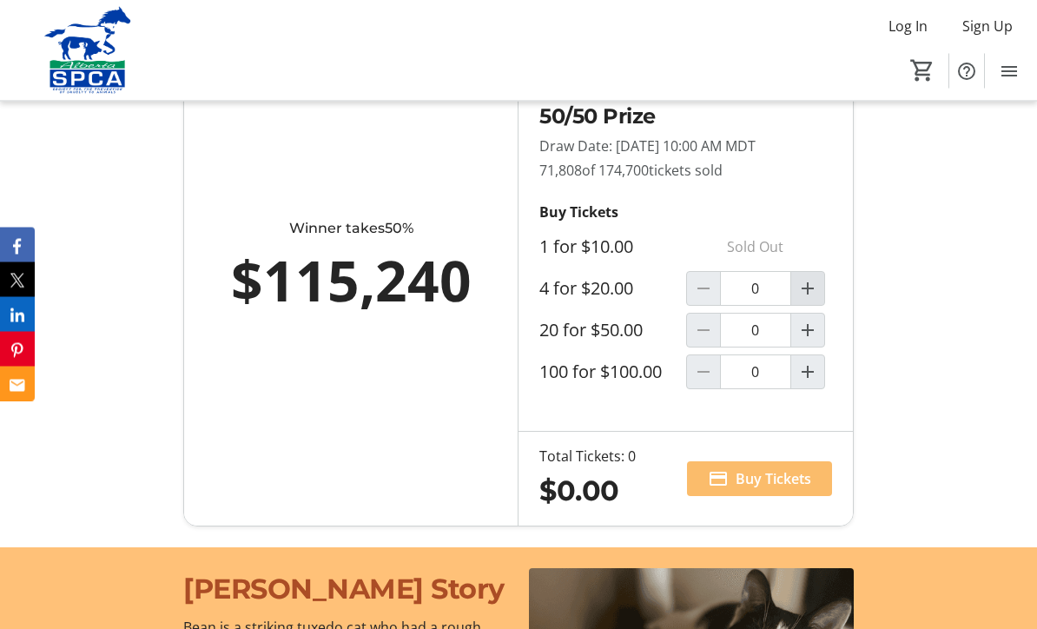 The height and width of the screenshot is (629, 1037). Describe the element at coordinates (578, 213) in the screenshot. I see `strong: Buy Tickets` at that location.